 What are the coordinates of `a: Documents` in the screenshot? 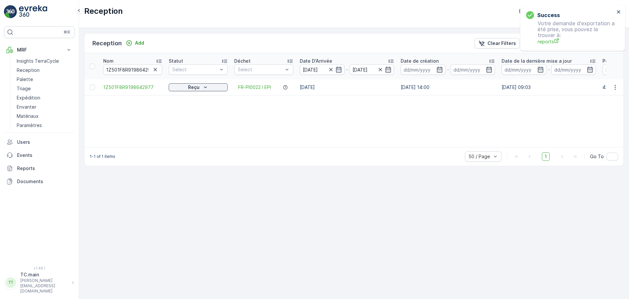 It's located at (39, 181).